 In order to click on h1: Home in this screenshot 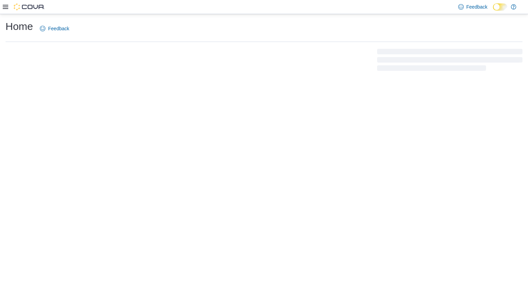, I will do `click(19, 26)`.